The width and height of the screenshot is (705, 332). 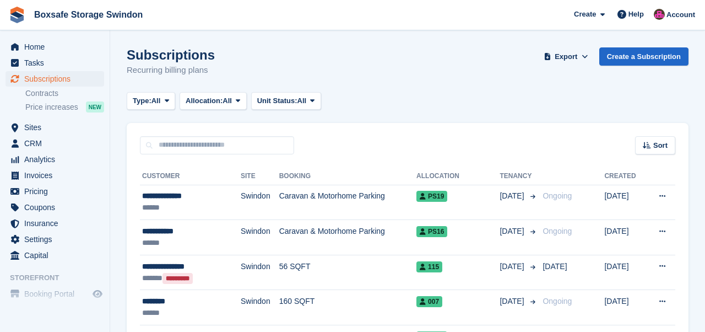 What do you see at coordinates (57, 79) in the screenshot?
I see `span: Subscriptions` at bounding box center [57, 79].